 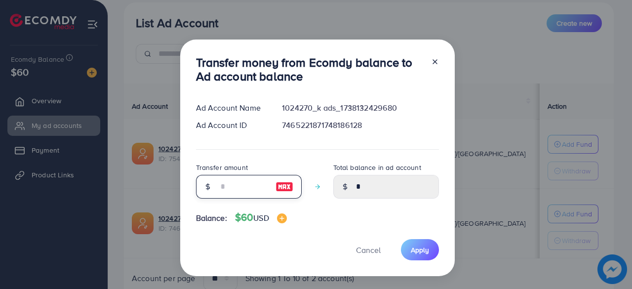 What do you see at coordinates (360, 125) in the screenshot?
I see `div: 7465221871748186128` at bounding box center [360, 125].